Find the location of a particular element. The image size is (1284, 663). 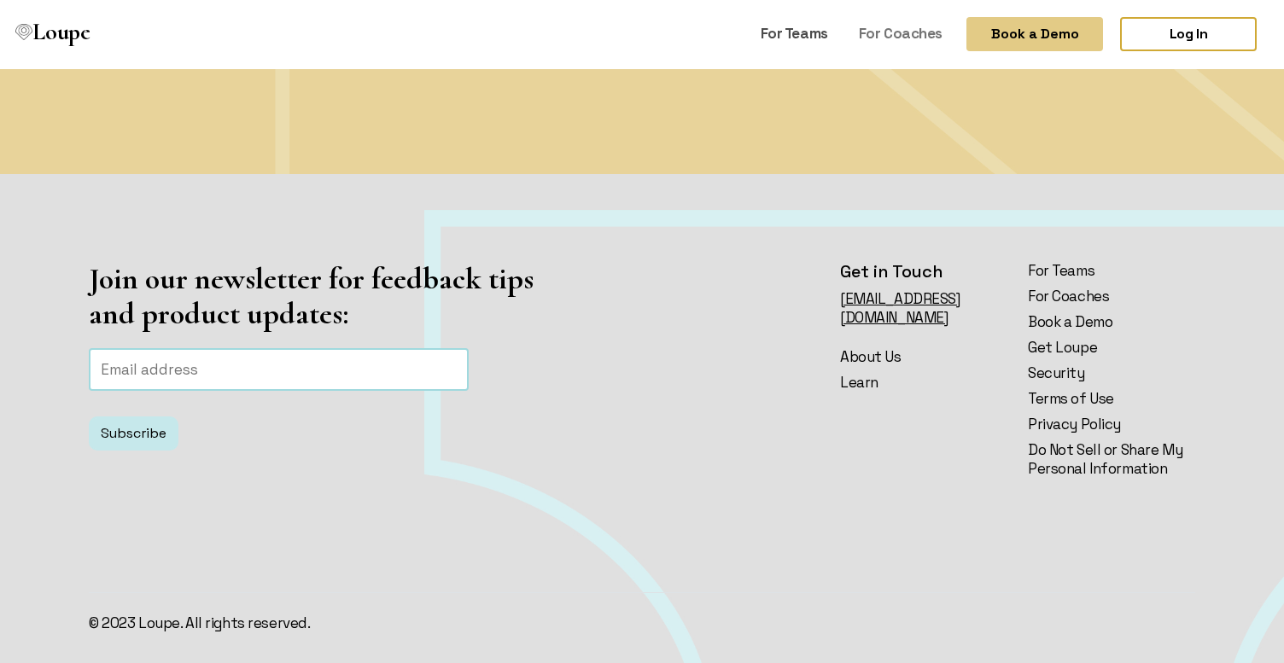

a: Privacy Policy is located at coordinates (1112, 424).